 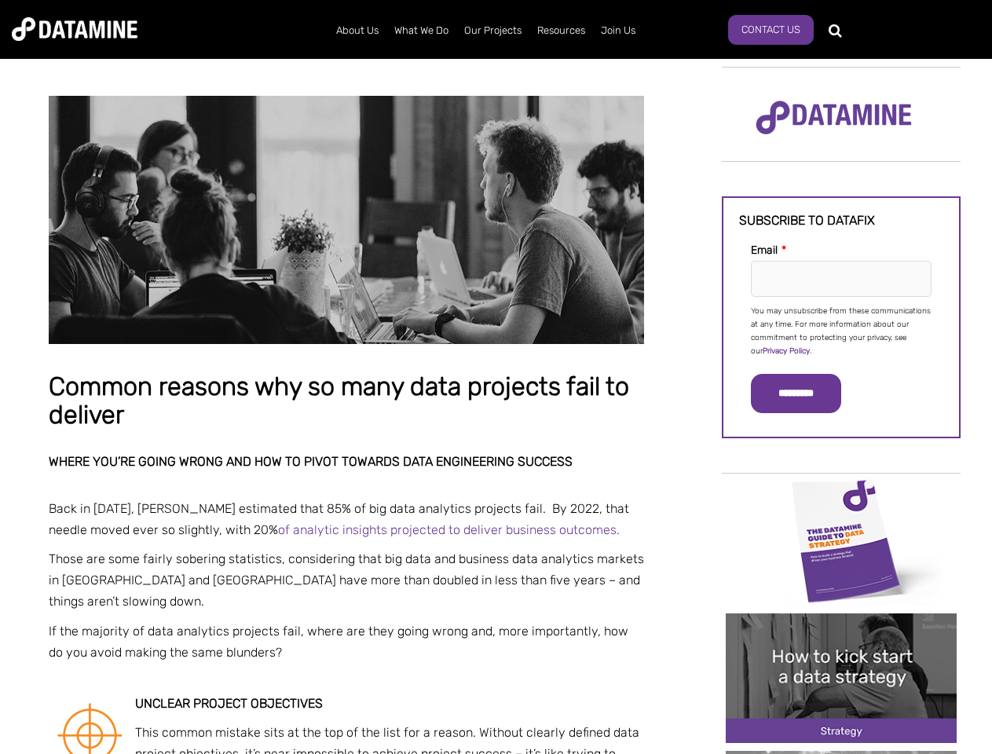 I want to click on p: If the majority of data analytics projects fail, where are they going wrong and, more importantly..., so click(x=346, y=642).